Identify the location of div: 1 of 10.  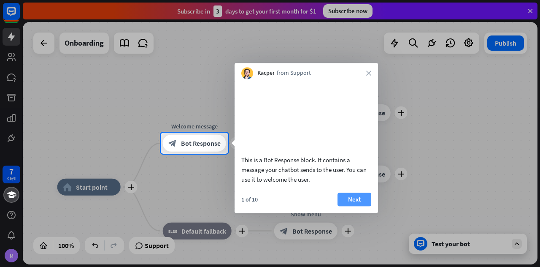
(249, 199).